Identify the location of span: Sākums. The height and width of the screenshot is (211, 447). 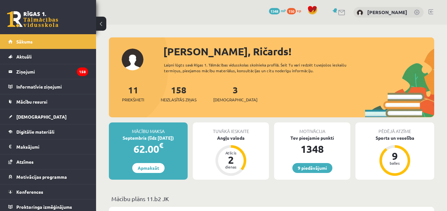
(24, 42).